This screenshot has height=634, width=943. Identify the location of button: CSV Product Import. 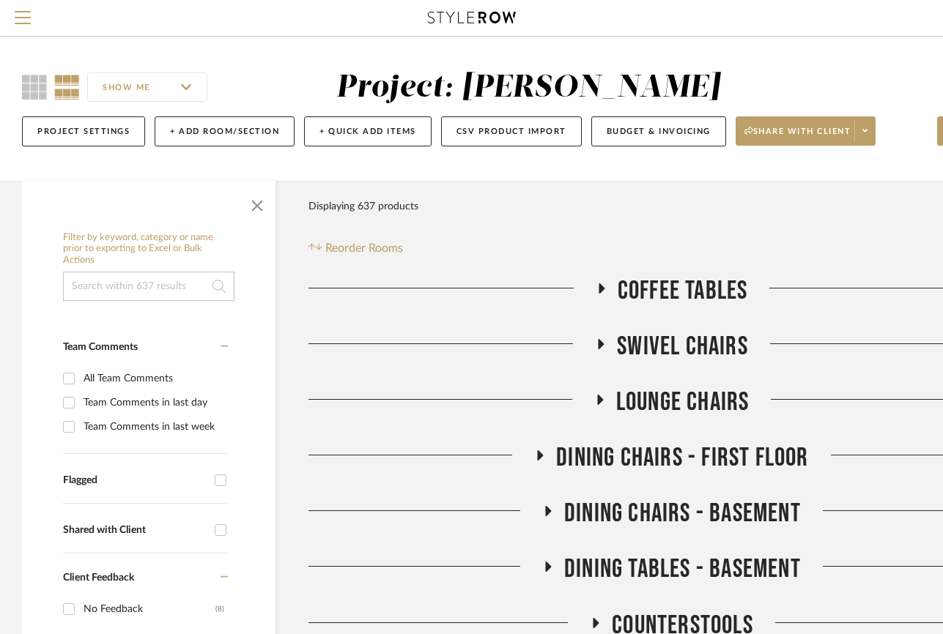
(511, 131).